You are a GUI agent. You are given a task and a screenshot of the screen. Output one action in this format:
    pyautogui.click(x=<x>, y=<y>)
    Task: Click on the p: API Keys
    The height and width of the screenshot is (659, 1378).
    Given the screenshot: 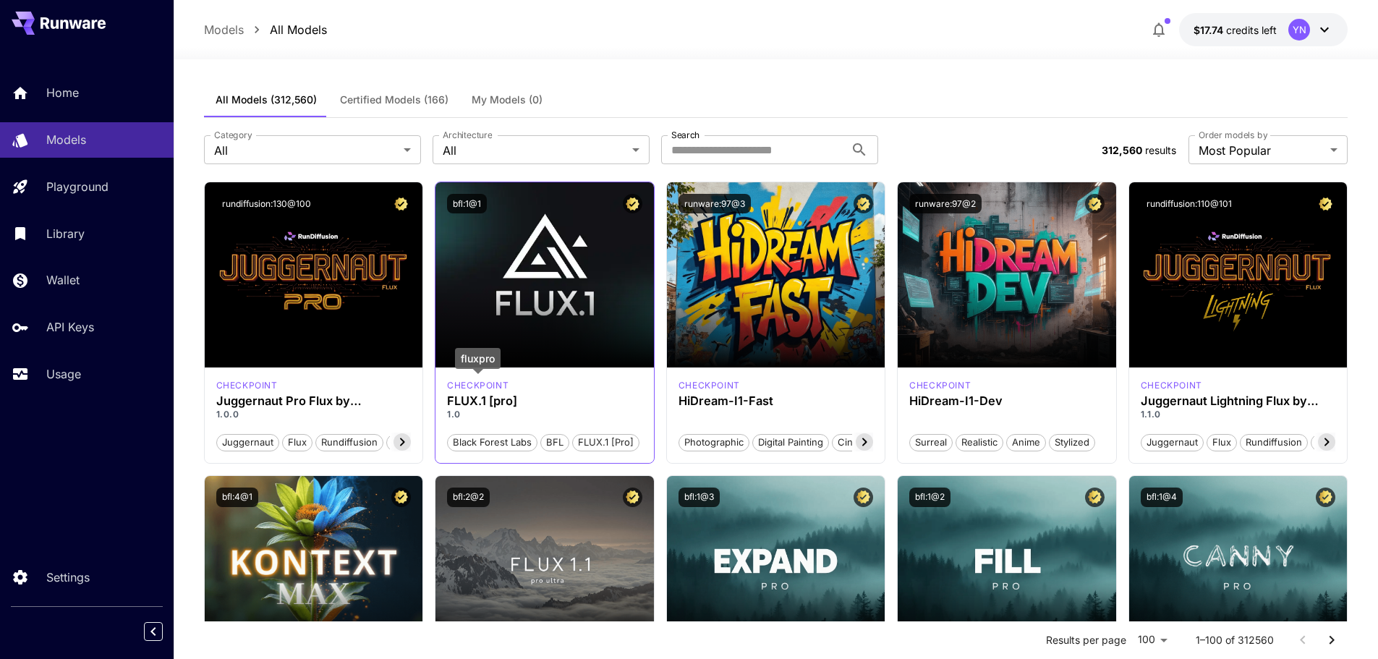 What is the action you would take?
    pyautogui.click(x=70, y=327)
    